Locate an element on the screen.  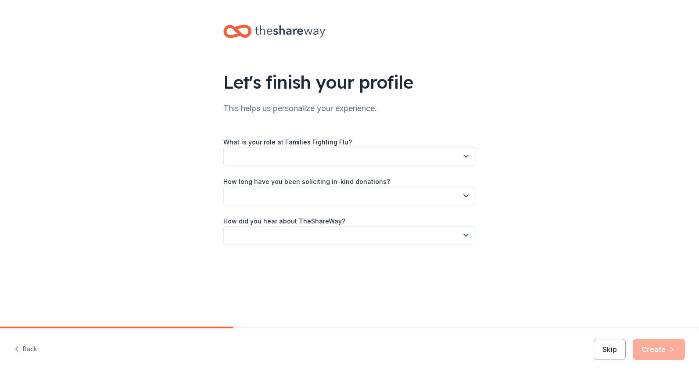
label: How long have you been soliciting in-kind donations? is located at coordinates (307, 182).